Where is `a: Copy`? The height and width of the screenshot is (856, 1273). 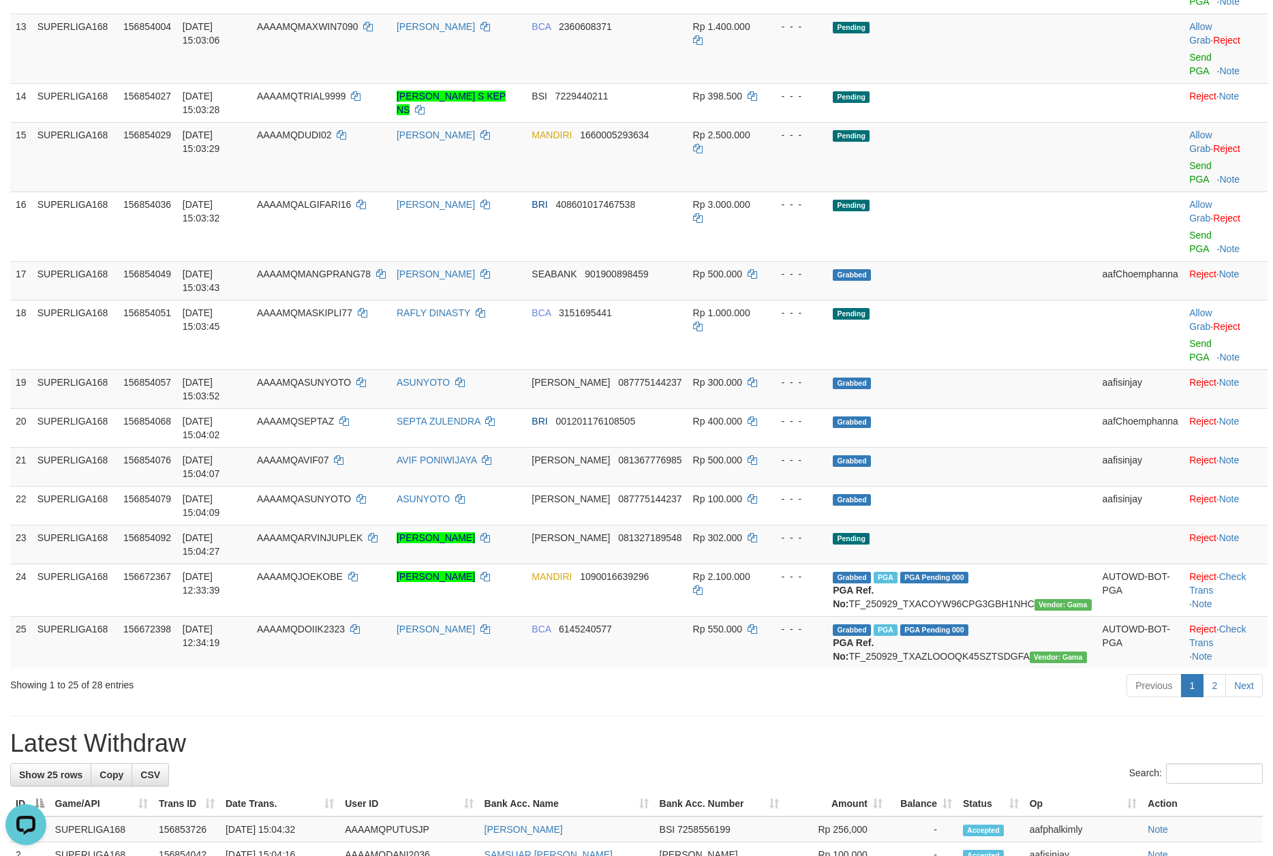 a: Copy is located at coordinates (111, 775).